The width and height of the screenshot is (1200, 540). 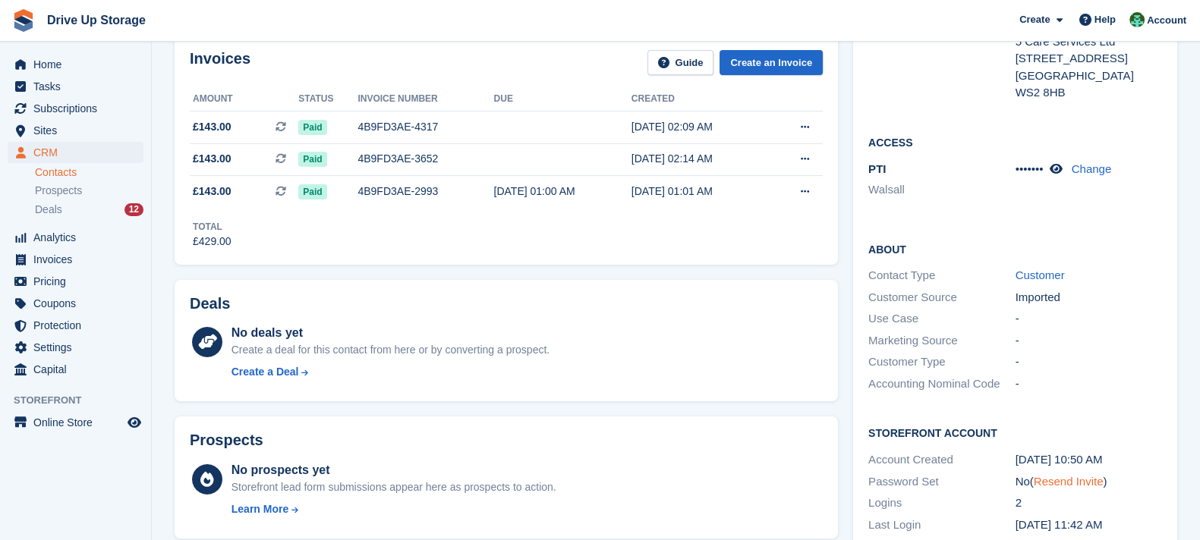 I want to click on span: CRM, so click(x=79, y=153).